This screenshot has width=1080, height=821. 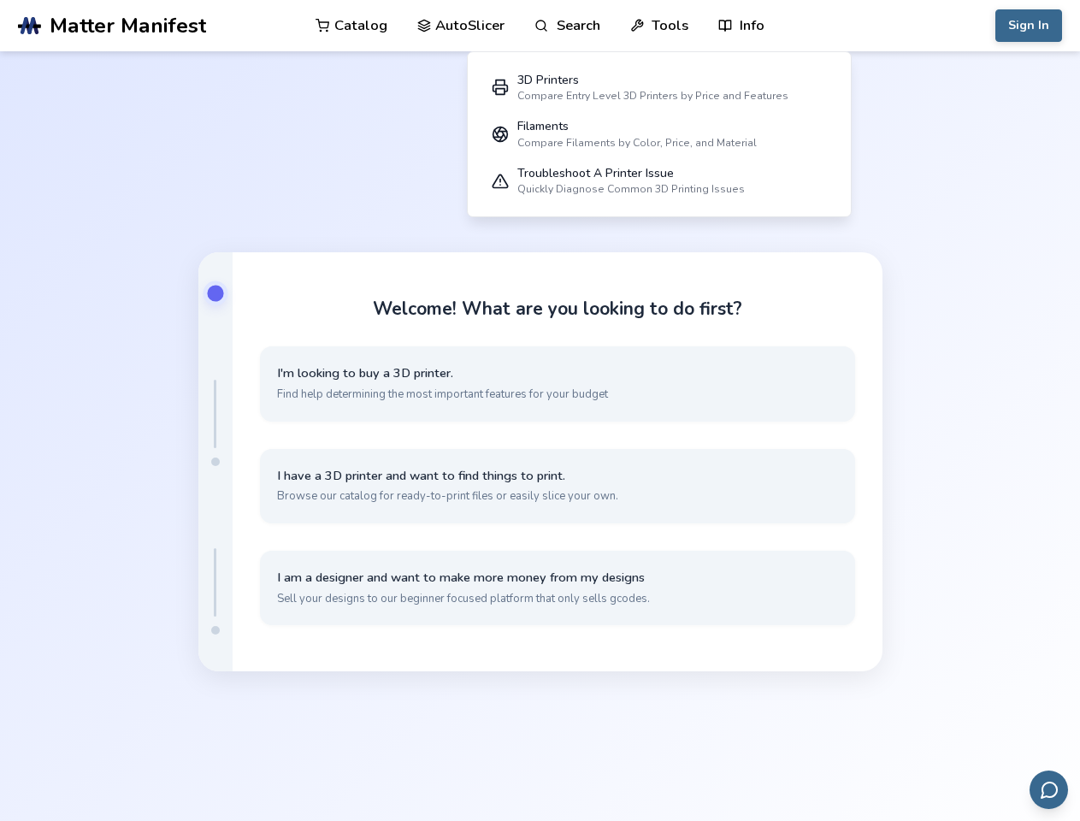 I want to click on a: 3D PrintersCompare Entry Level 3D Printers by Price and Features, so click(x=659, y=87).